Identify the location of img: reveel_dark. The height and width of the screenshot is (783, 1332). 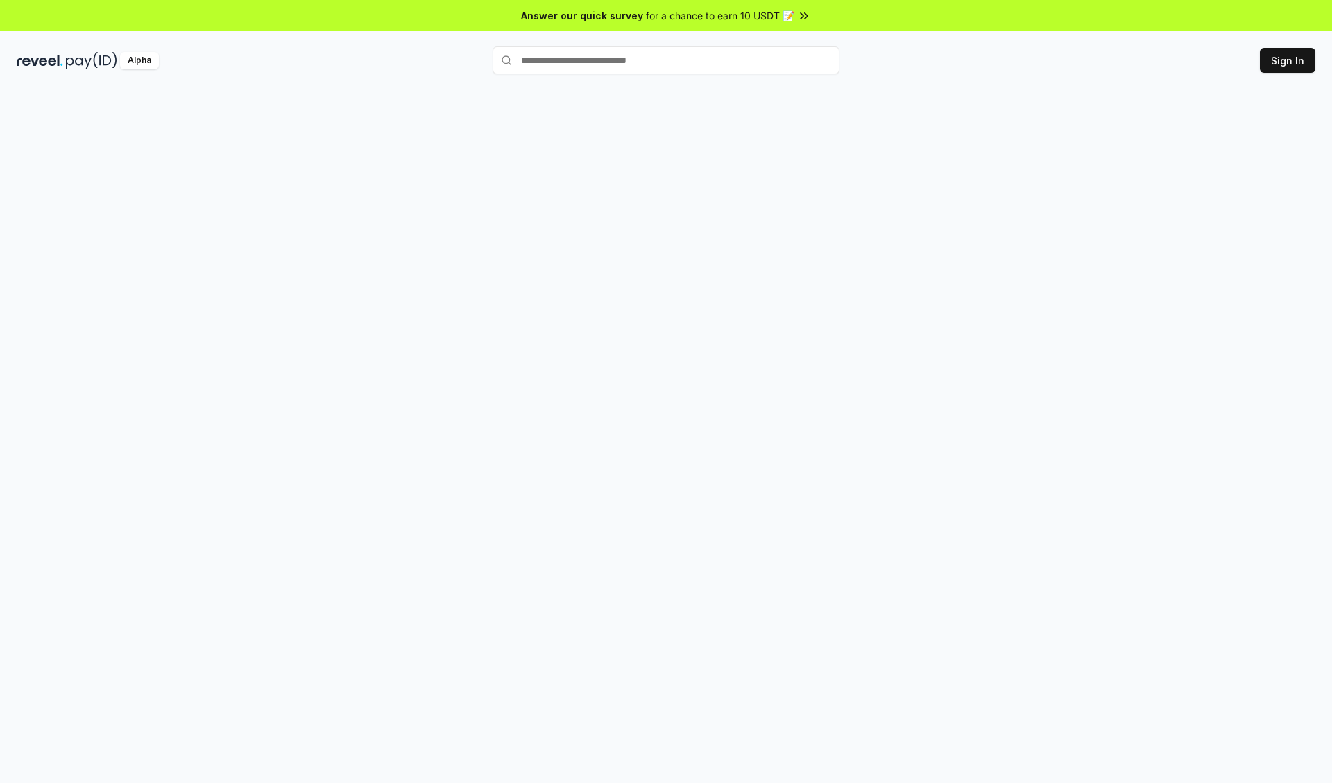
(40, 60).